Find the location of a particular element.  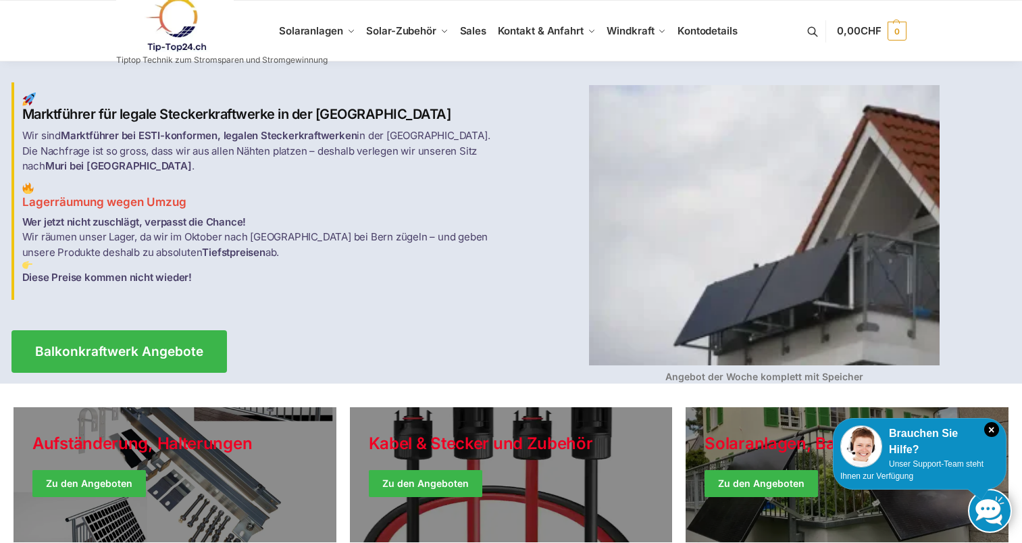

span: 0,00 is located at coordinates (859, 30).